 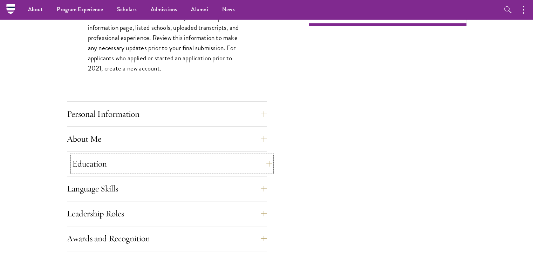 I want to click on button: About Me, so click(x=167, y=139).